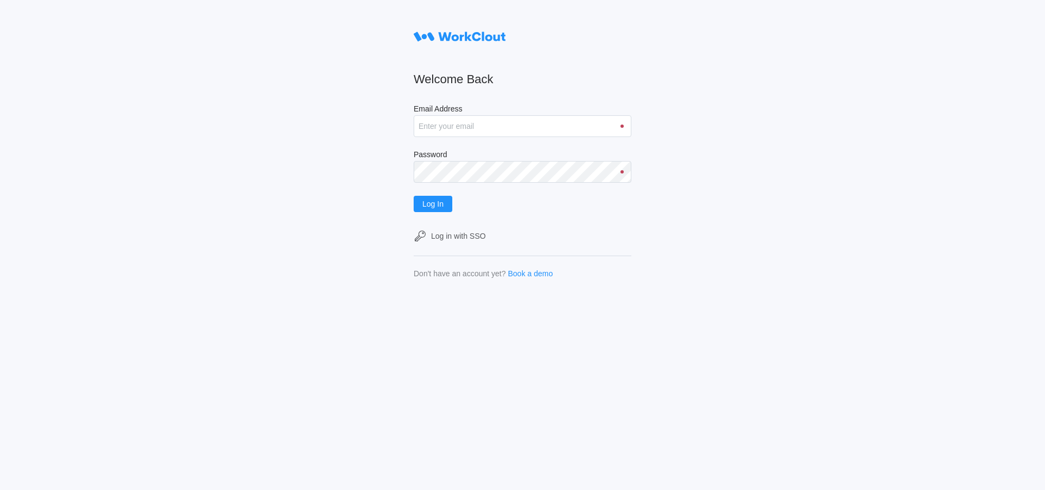  Describe the element at coordinates (522, 156) in the screenshot. I see `label: Password` at that location.